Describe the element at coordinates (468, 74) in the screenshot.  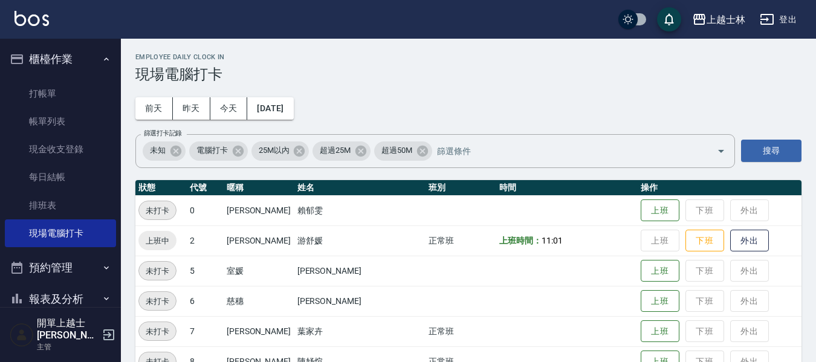
I see `h3: 現場電腦打卡` at that location.